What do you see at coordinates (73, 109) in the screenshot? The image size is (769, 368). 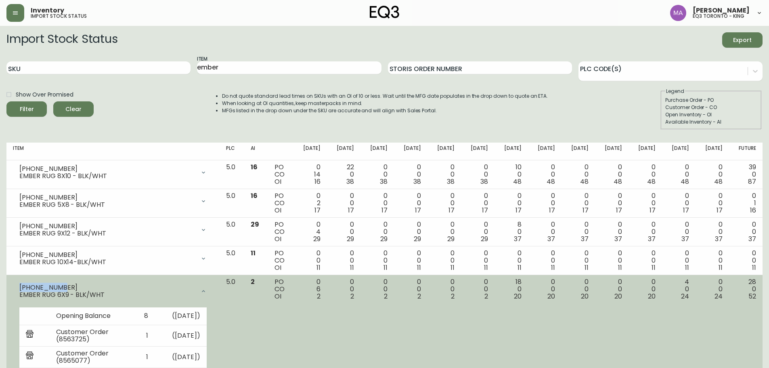 I see `span: Clear` at bounding box center [73, 109].